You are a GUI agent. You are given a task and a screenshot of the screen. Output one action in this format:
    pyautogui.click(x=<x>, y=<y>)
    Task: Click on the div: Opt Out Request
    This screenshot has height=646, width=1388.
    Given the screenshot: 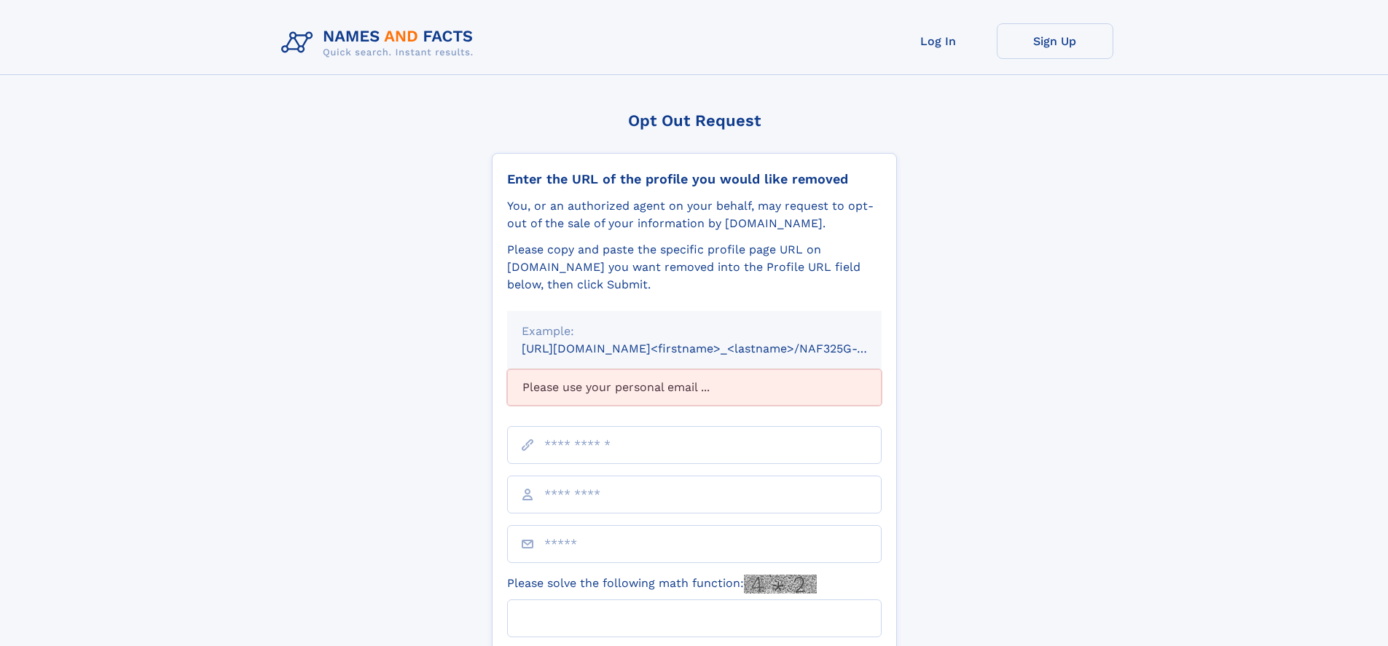 What is the action you would take?
    pyautogui.click(x=694, y=120)
    